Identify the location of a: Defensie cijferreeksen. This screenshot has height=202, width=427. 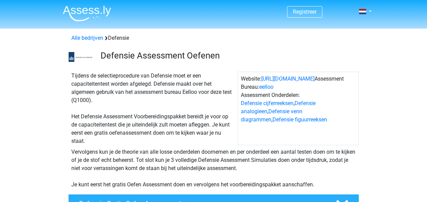
(267, 103).